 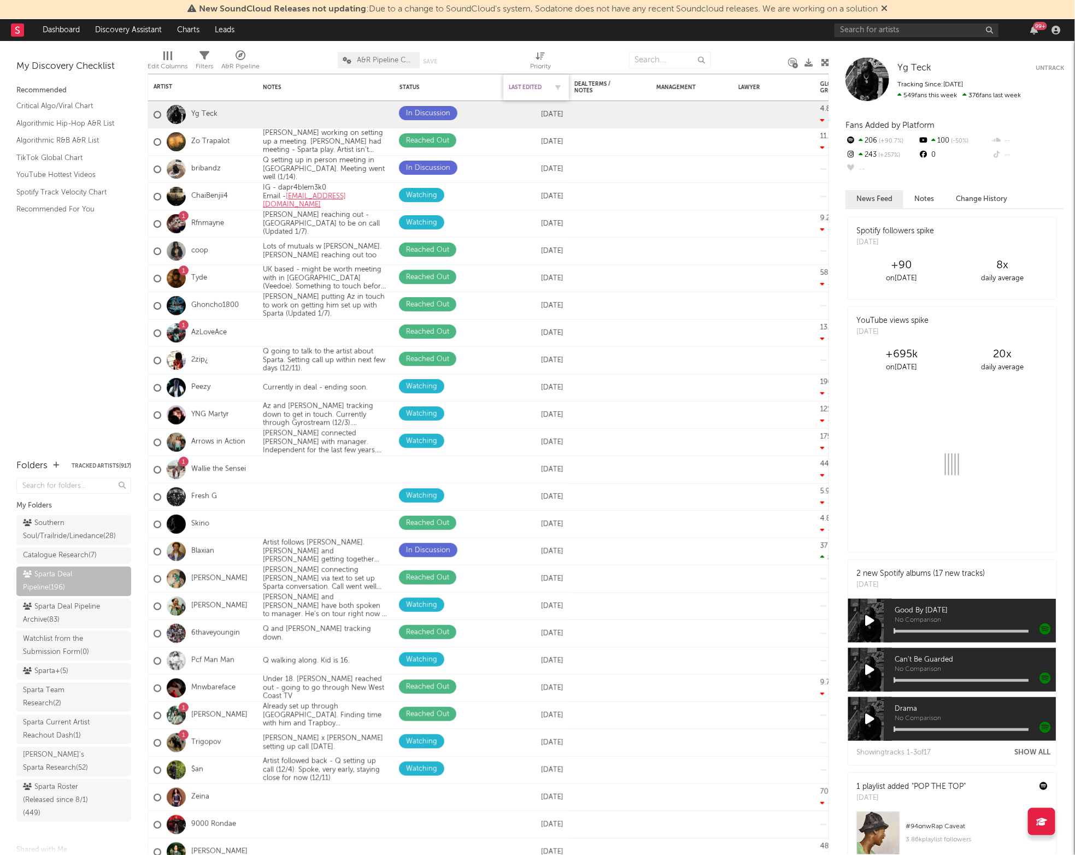 What do you see at coordinates (540, 62) in the screenshot?
I see `div: Priority` at bounding box center [540, 62].